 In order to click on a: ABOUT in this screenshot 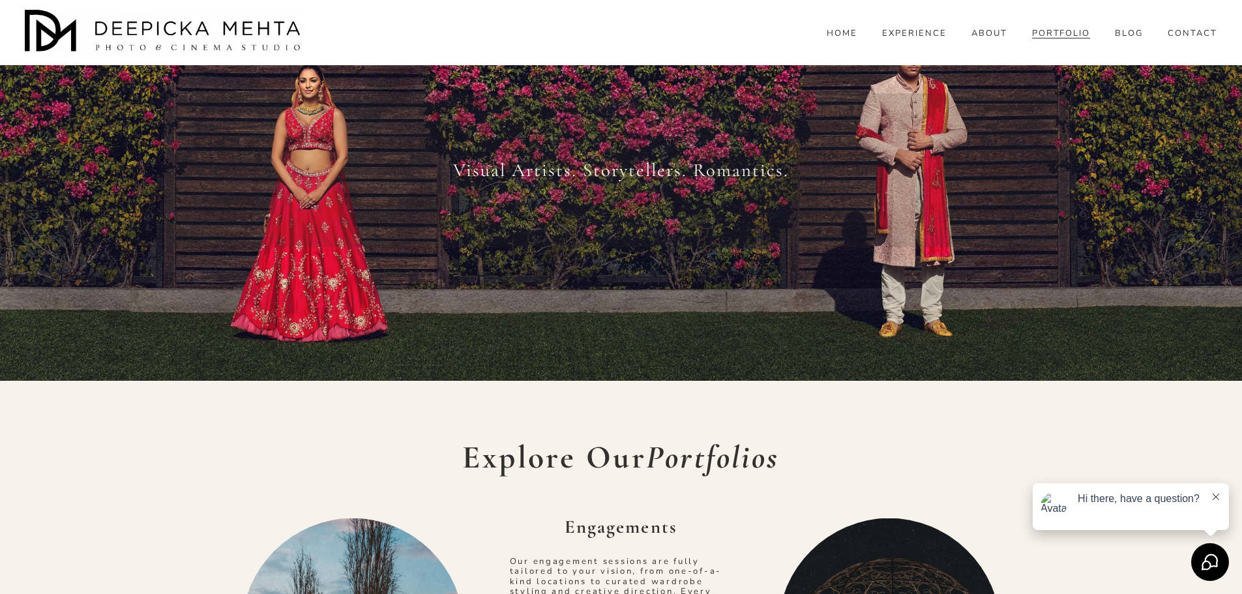, I will do `click(989, 33)`.